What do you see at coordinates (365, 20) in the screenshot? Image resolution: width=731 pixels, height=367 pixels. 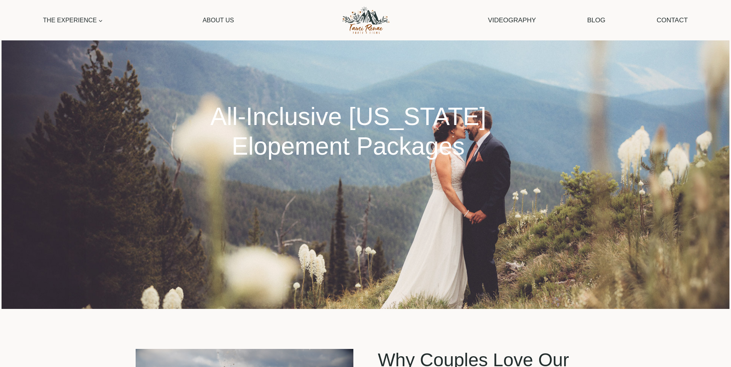 I see `img: Tami Renae Photo & Films Logo` at bounding box center [365, 20].